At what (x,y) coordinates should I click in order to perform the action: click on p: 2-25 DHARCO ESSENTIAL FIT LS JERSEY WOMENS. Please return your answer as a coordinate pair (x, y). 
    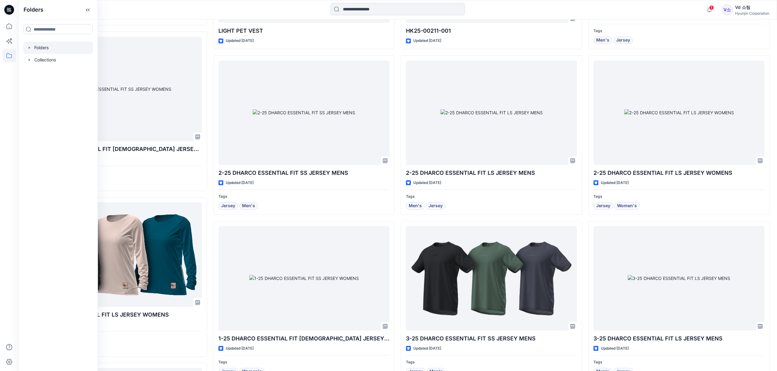
    Looking at the image, I should click on (679, 173).